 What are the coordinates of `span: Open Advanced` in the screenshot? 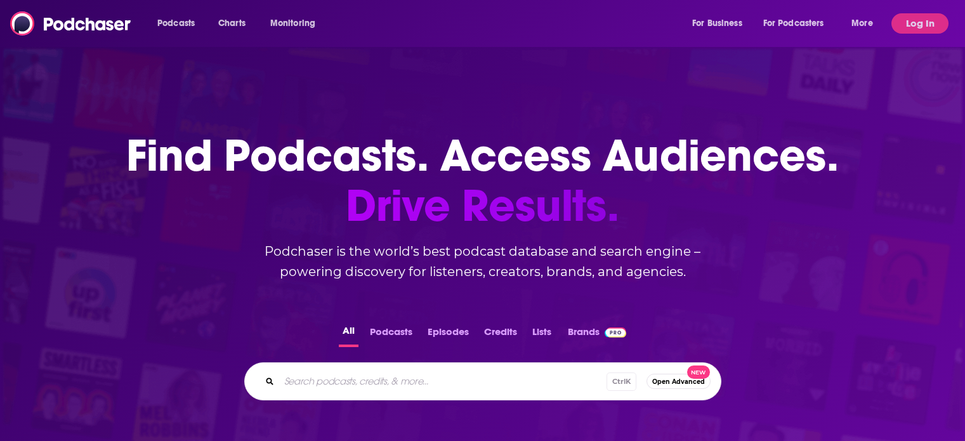 It's located at (678, 381).